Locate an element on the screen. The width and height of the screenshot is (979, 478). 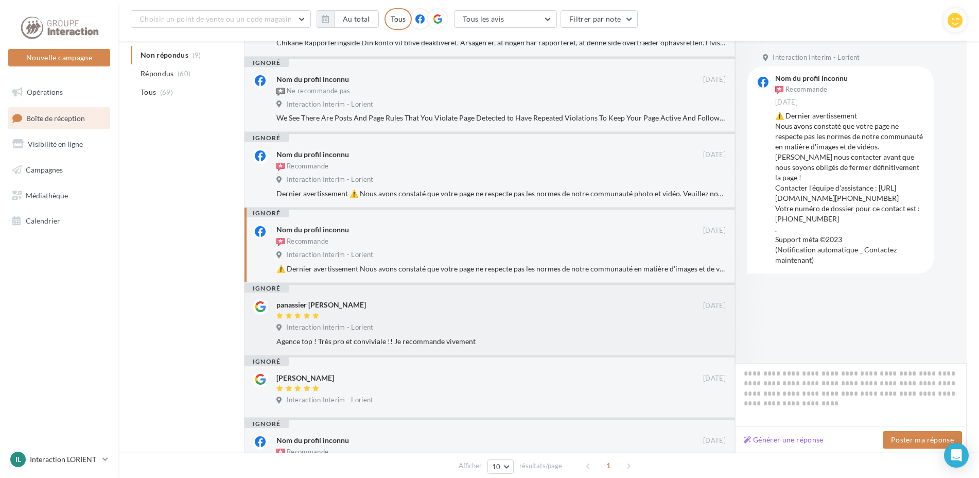
p: Interaction LORIENT is located at coordinates (64, 459).